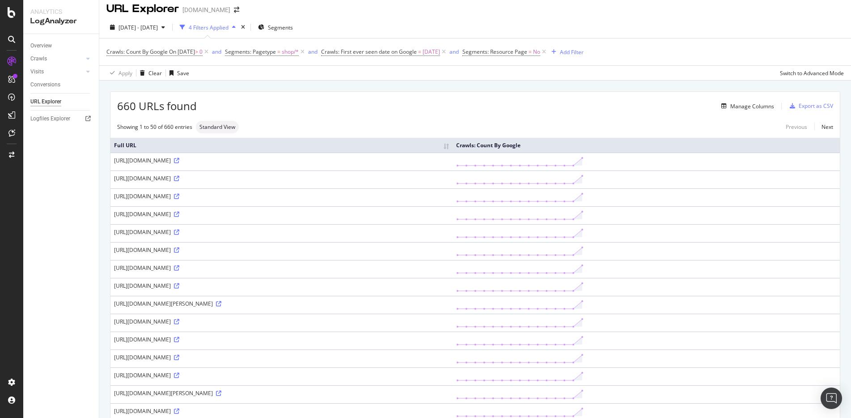  Describe the element at coordinates (37, 72) in the screenshot. I see `div: Visits` at that location.